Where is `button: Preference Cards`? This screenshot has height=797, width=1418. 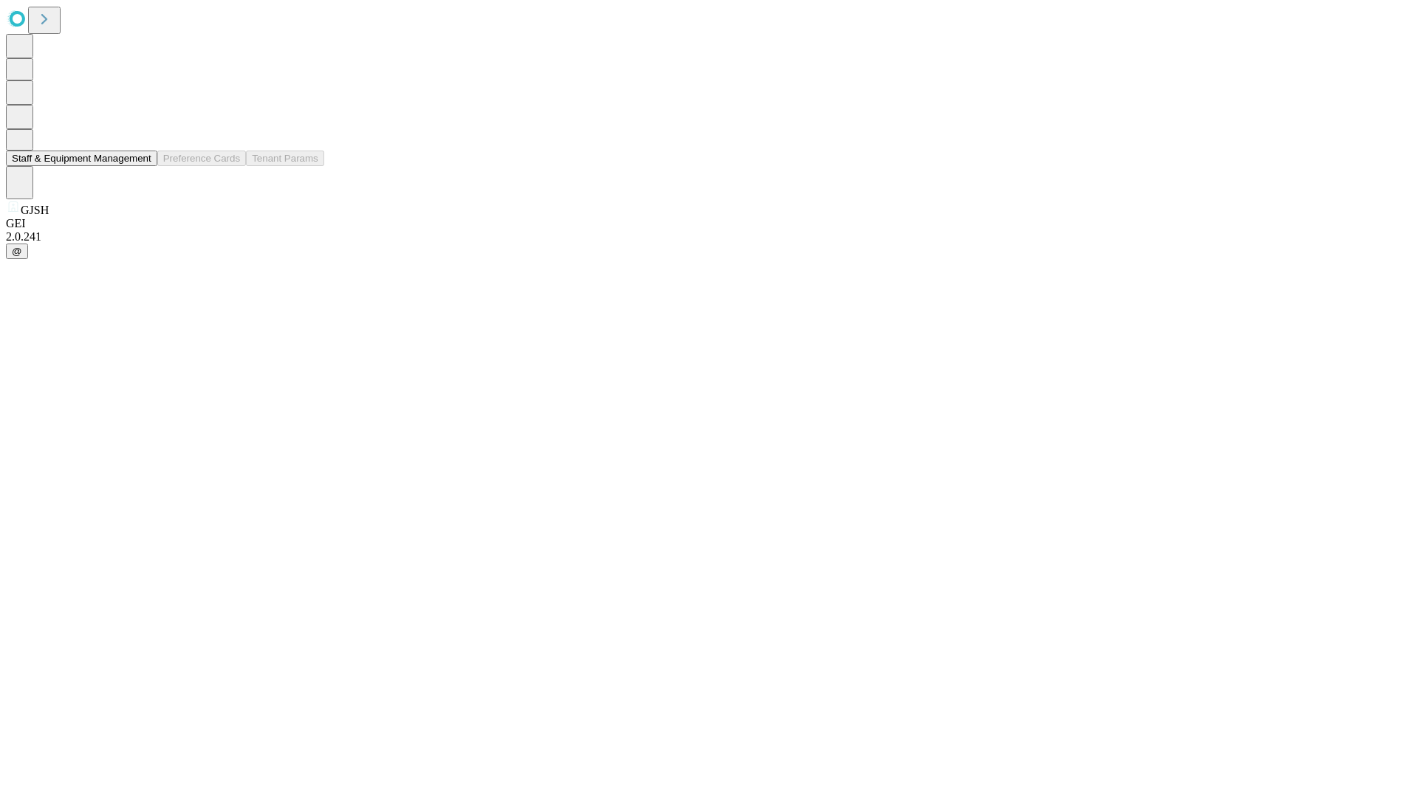
button: Preference Cards is located at coordinates (202, 158).